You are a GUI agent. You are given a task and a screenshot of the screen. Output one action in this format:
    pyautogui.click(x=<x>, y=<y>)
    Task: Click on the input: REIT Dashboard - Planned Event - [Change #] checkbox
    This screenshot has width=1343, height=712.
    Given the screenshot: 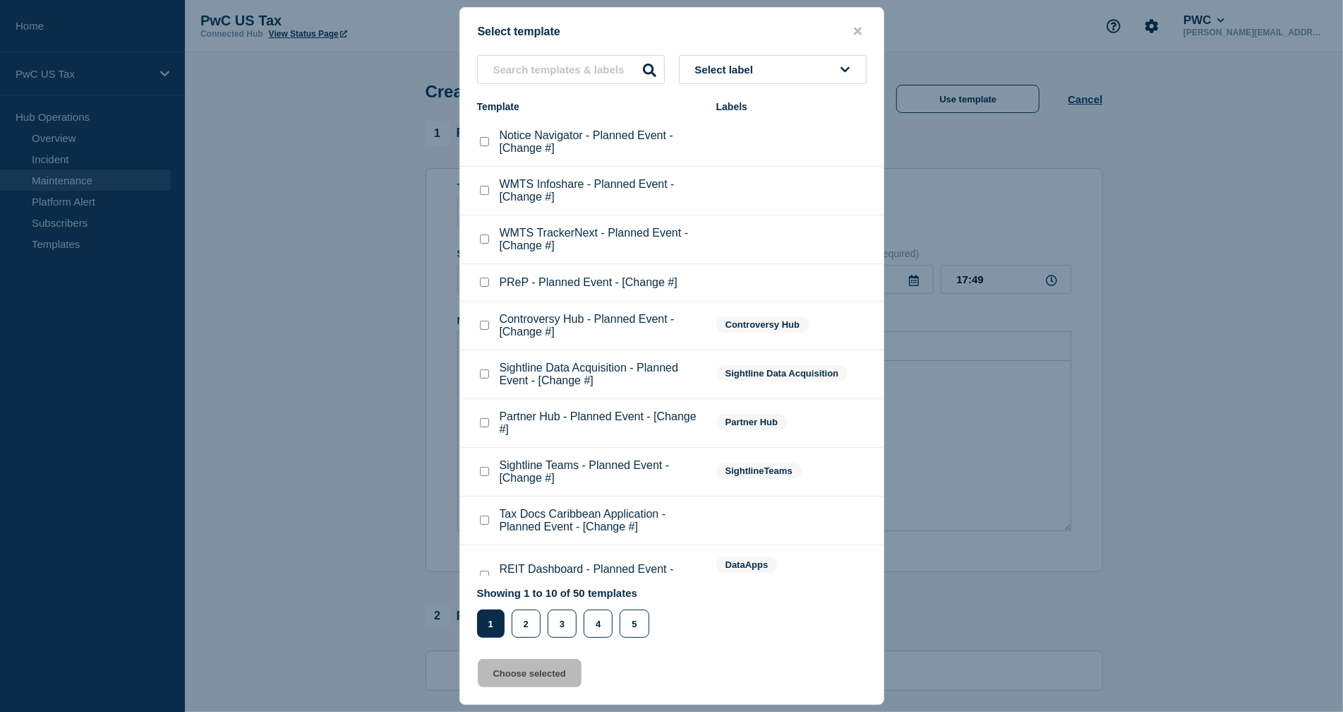 What is the action you would take?
    pyautogui.click(x=484, y=575)
    